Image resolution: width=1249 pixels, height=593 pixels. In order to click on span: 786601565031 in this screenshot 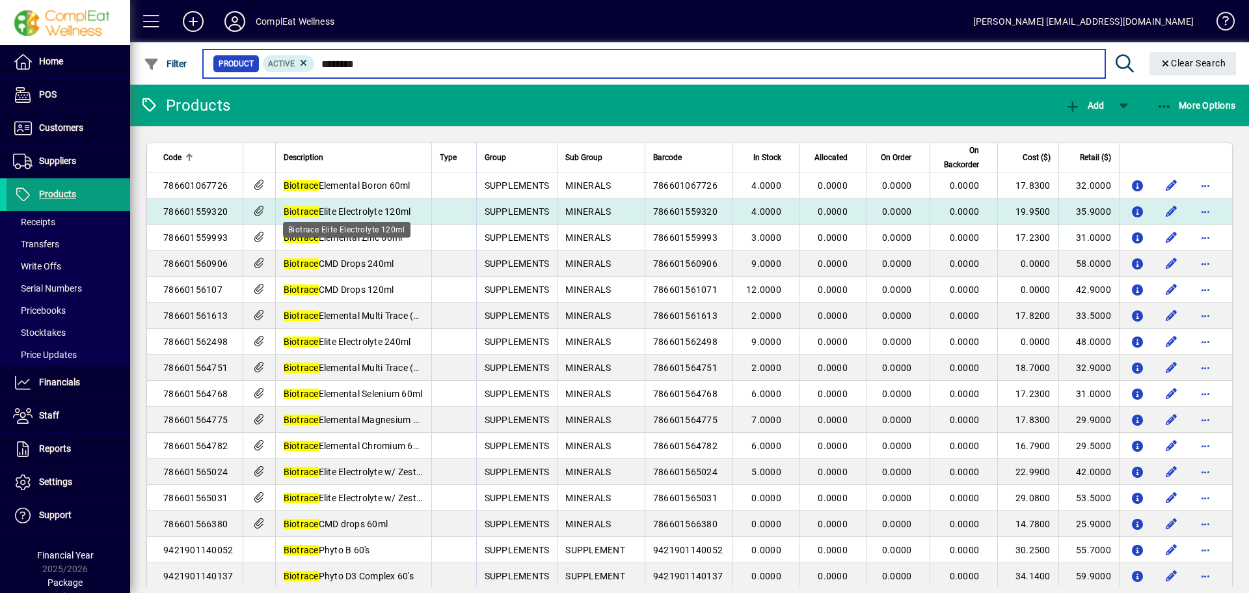, I will do `click(685, 498)`.